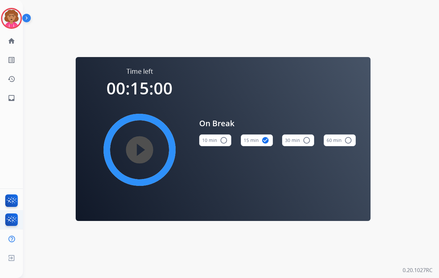 The height and width of the screenshot is (278, 439). I want to click on mat-icon: check_circle, so click(265, 140).